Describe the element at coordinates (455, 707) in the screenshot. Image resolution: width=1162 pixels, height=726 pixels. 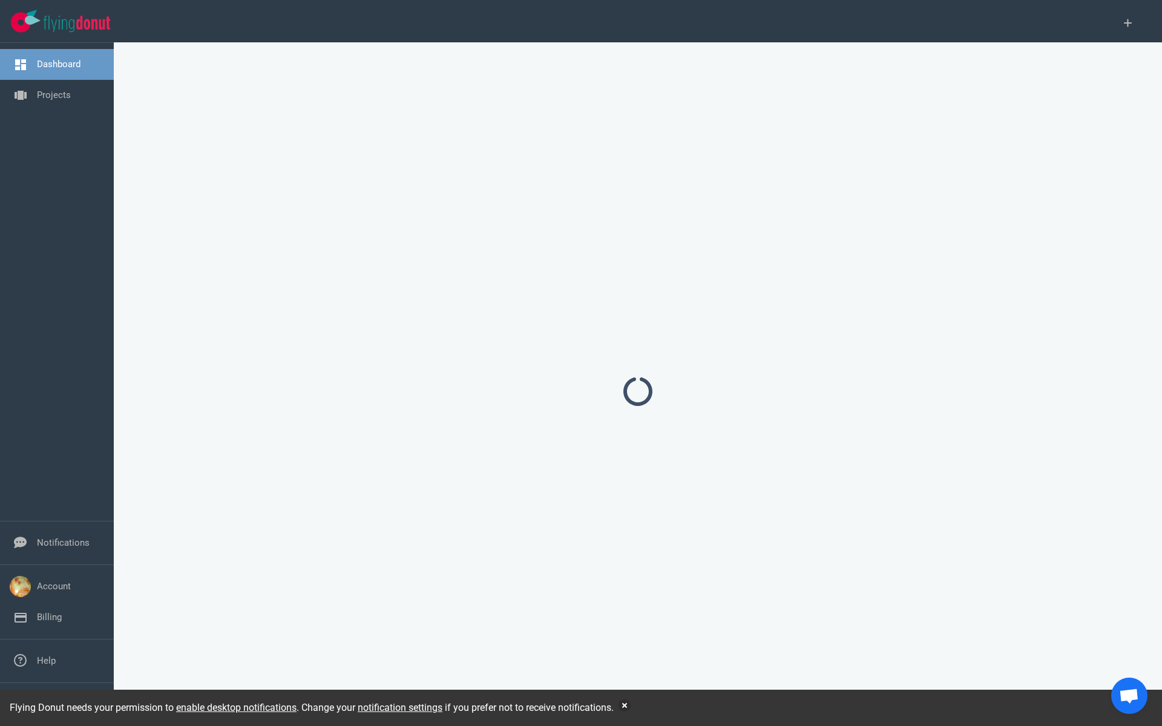
I see `span: . Change your if you prefer not to receive notifications.` at that location.